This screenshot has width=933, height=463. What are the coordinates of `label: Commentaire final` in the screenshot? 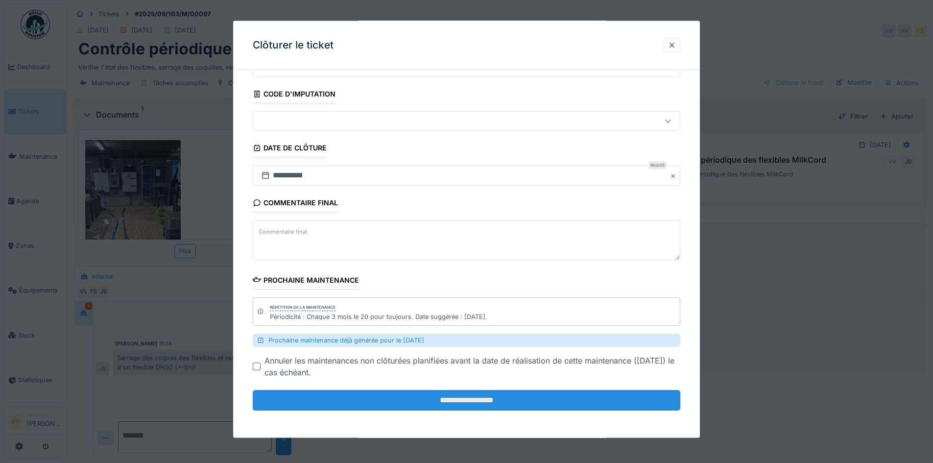 It's located at (282, 231).